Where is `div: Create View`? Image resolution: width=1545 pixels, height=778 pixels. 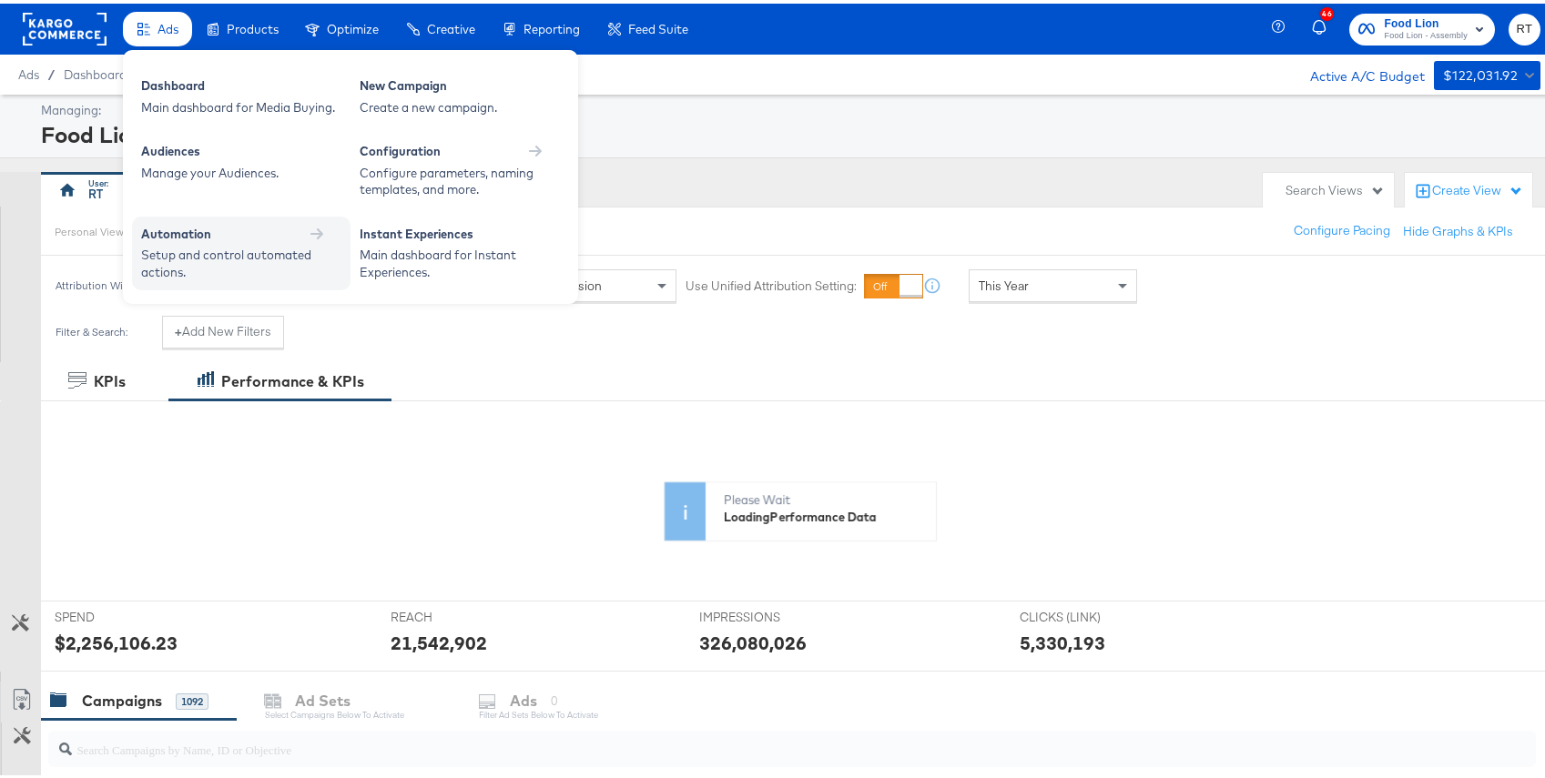 div: Create View is located at coordinates (1478, 188).